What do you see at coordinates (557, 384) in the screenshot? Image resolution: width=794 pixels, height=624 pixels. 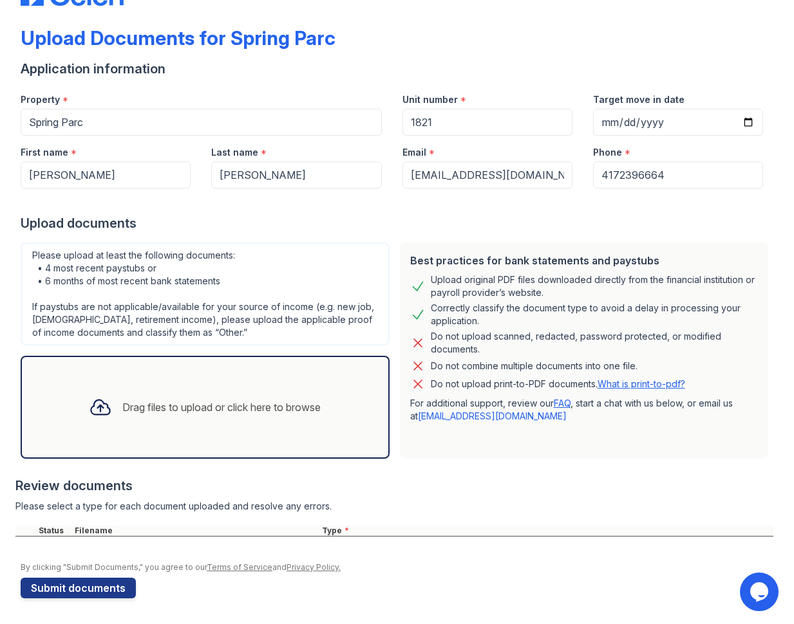 I see `p: Do not upload print-to-PDF documents.` at bounding box center [557, 384].